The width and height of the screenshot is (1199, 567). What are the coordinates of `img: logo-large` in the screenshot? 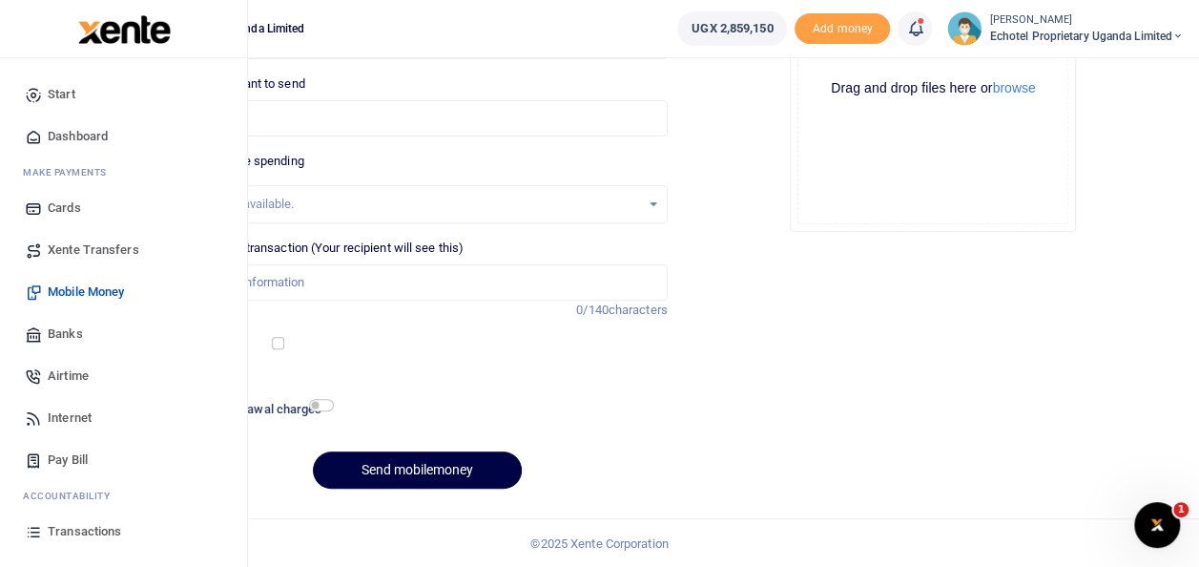 It's located at (124, 30).